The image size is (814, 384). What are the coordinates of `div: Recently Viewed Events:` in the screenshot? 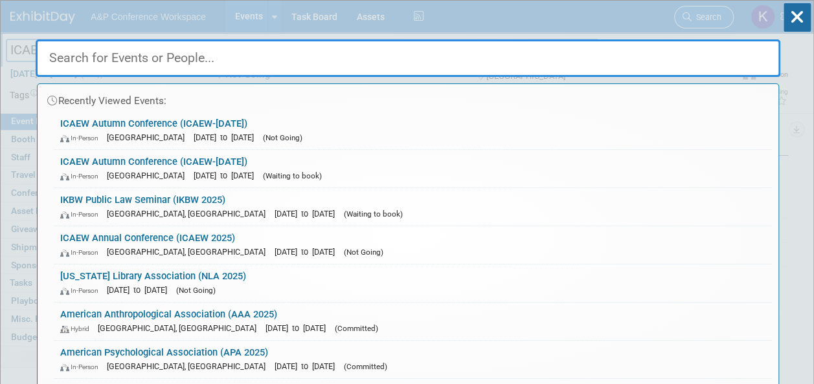 It's located at (408, 98).